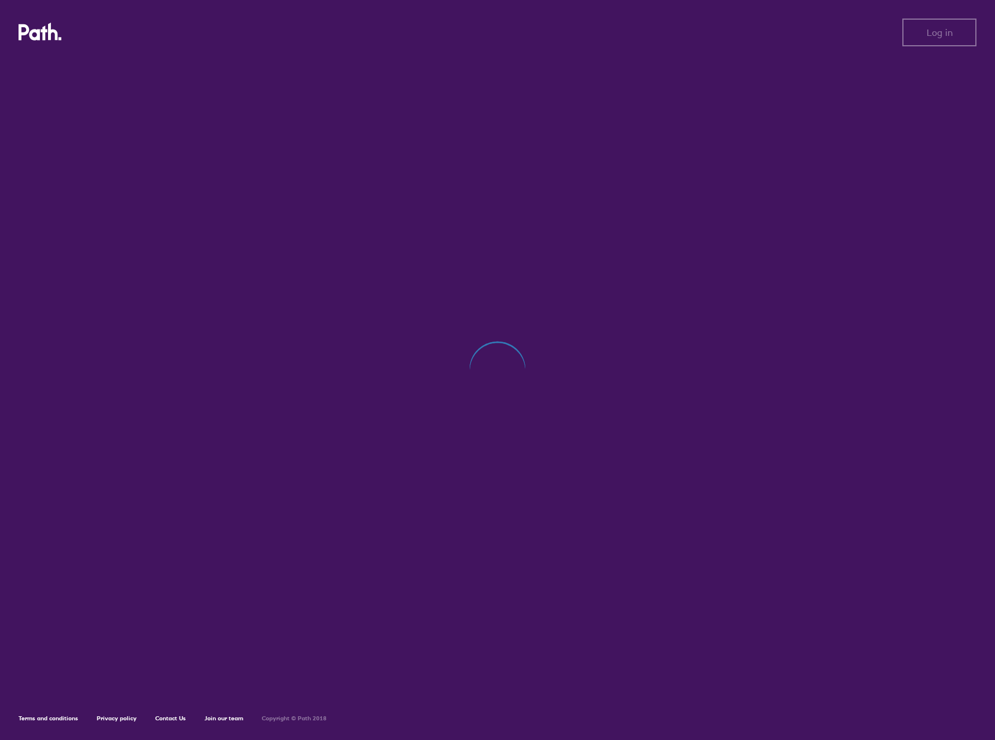  I want to click on a: Join our team, so click(223, 718).